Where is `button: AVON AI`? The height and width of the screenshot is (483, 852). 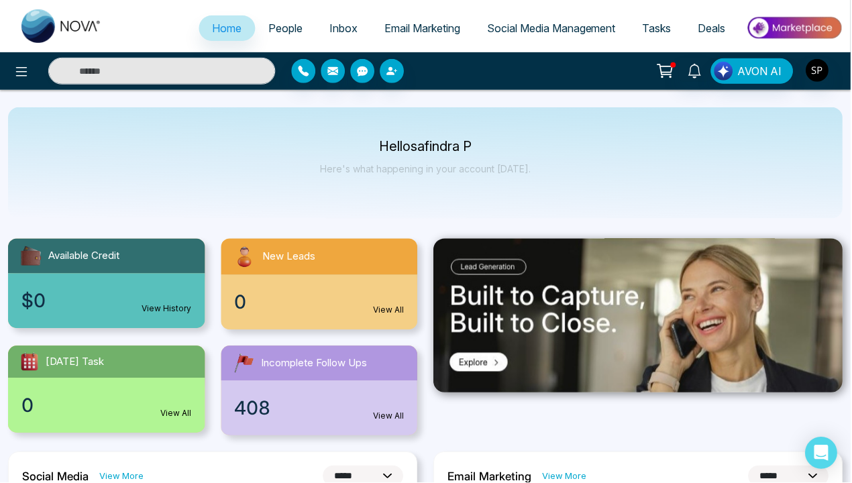 button: AVON AI is located at coordinates (753, 71).